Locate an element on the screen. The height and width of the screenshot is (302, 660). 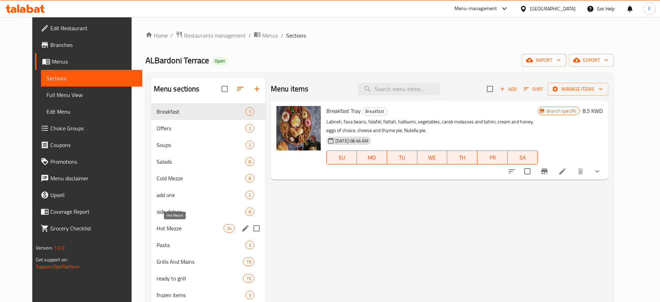
h6: 8.5 KWD is located at coordinates (592, 111).